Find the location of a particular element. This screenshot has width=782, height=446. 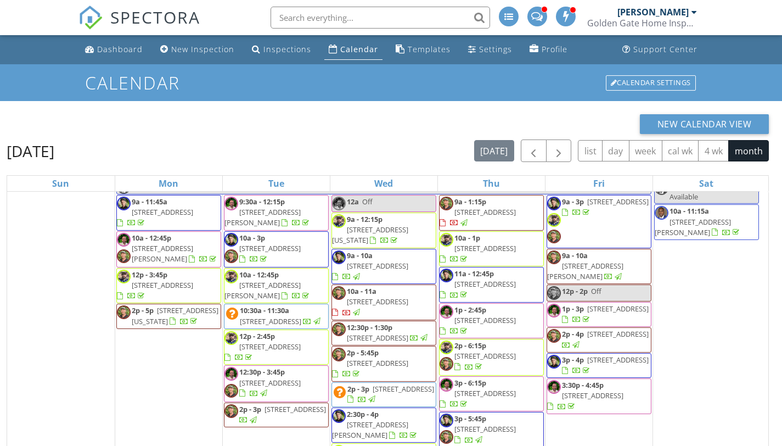

span: 12p - 3:45p is located at coordinates (149, 274).